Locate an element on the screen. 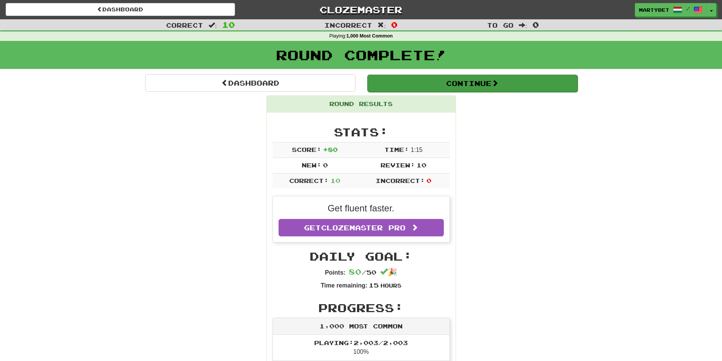  h2: Daily Goal: is located at coordinates (361, 256).